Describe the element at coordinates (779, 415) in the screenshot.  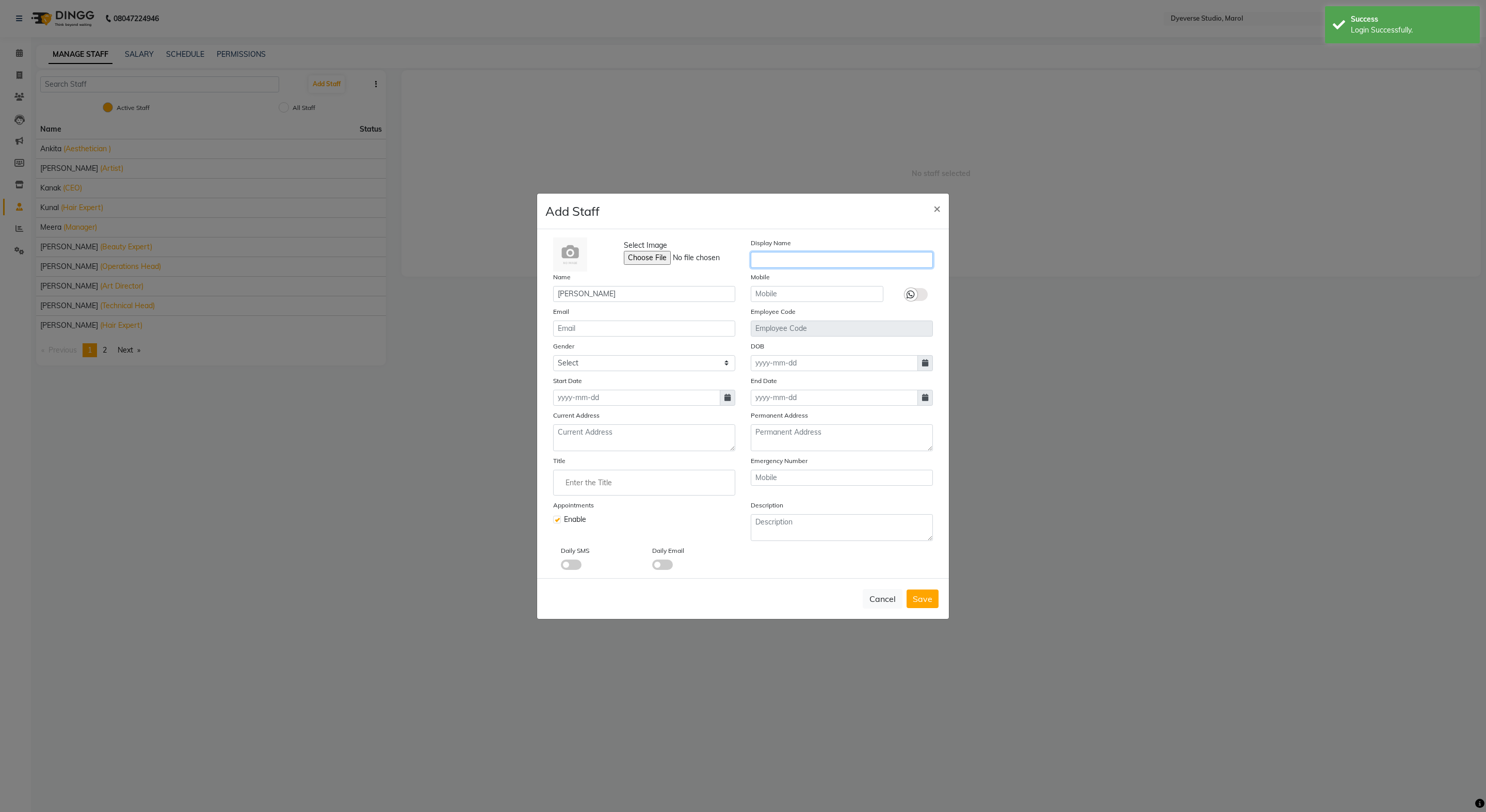
I see `label: Permanent Address` at that location.